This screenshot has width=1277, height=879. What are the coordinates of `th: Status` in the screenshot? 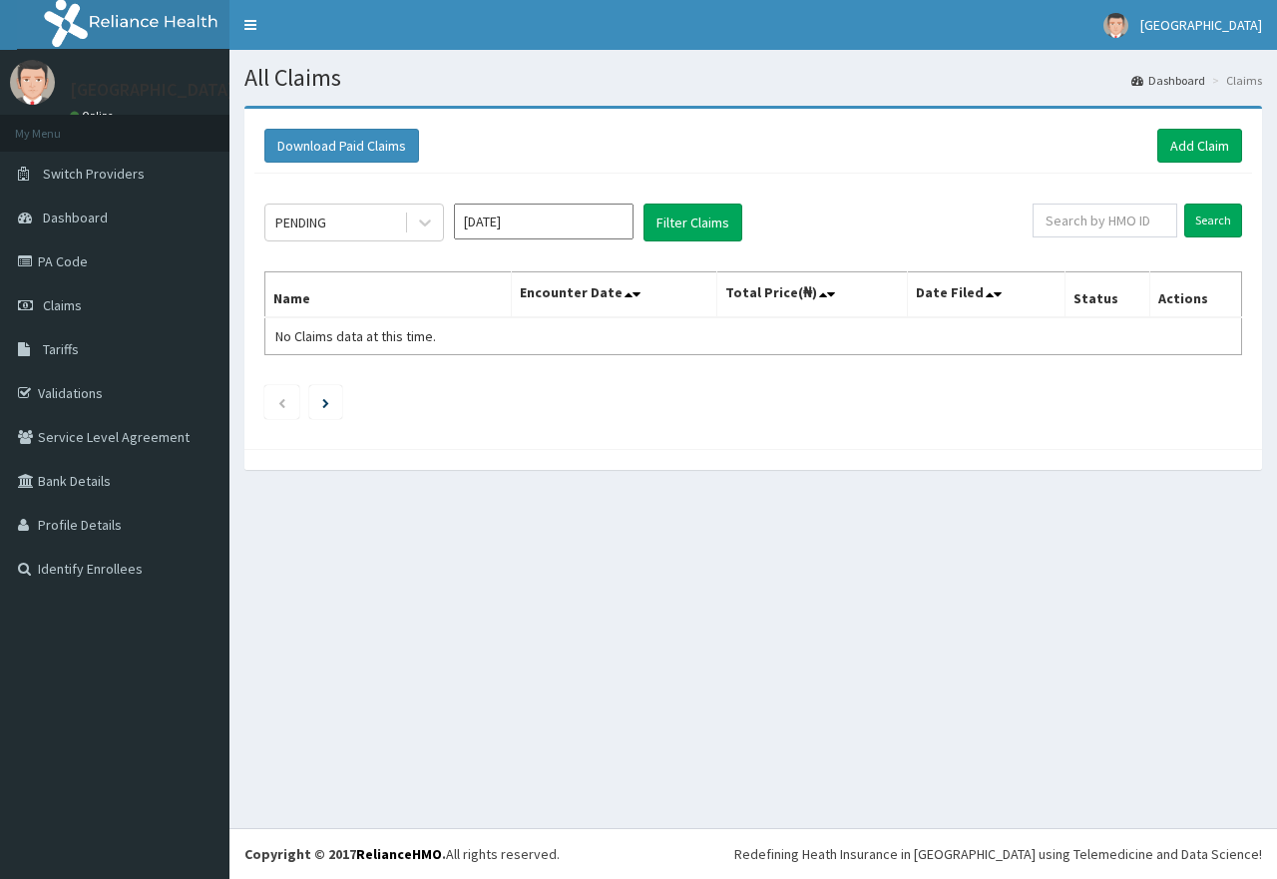 It's located at (1106, 295).